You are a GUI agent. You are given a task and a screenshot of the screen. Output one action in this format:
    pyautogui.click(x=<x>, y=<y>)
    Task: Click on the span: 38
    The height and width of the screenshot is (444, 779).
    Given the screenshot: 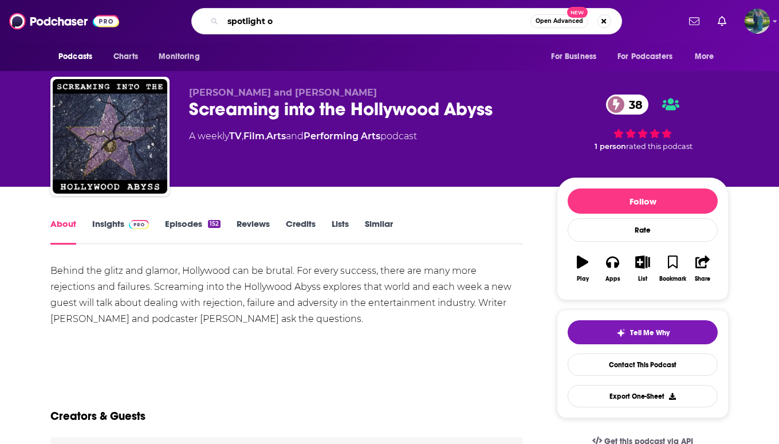 What is the action you would take?
    pyautogui.click(x=633, y=104)
    